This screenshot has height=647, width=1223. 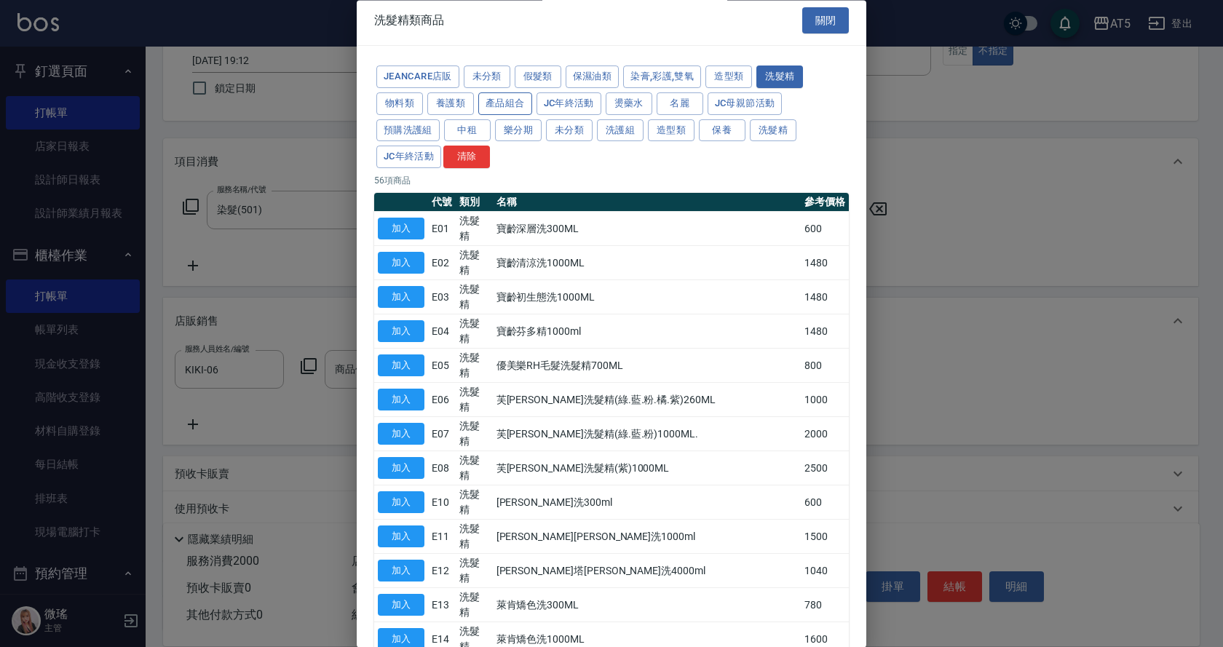 I want to click on th: 類別, so click(x=474, y=203).